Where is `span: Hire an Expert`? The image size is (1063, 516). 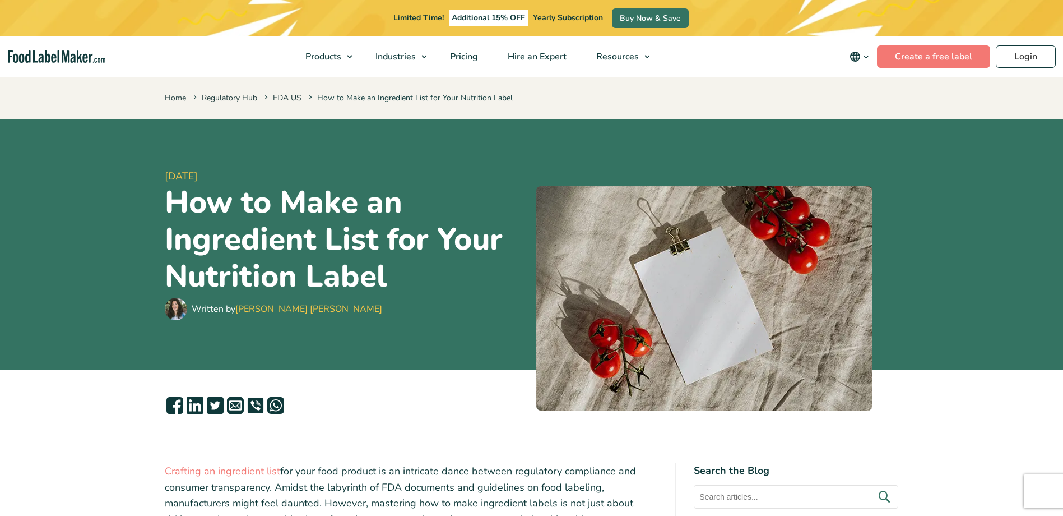
span: Hire an Expert is located at coordinates (536, 57).